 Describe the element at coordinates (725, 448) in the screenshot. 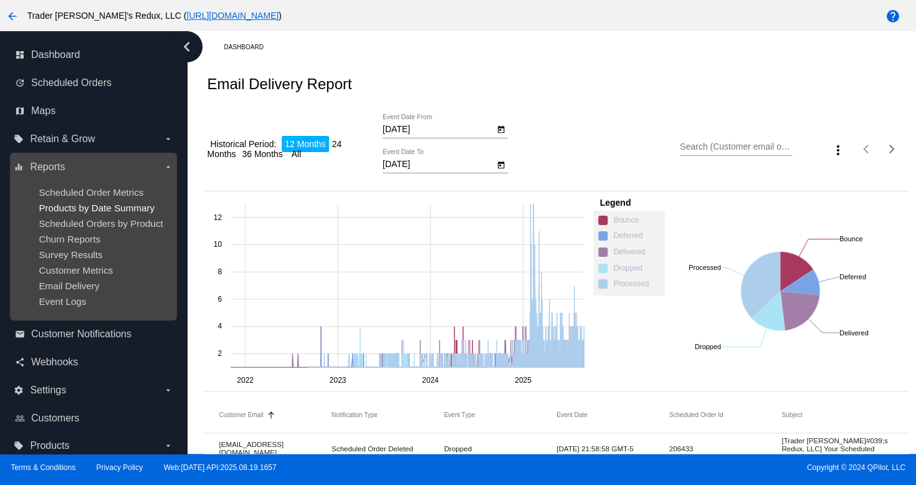

I see `mat-cell: 206433` at that location.